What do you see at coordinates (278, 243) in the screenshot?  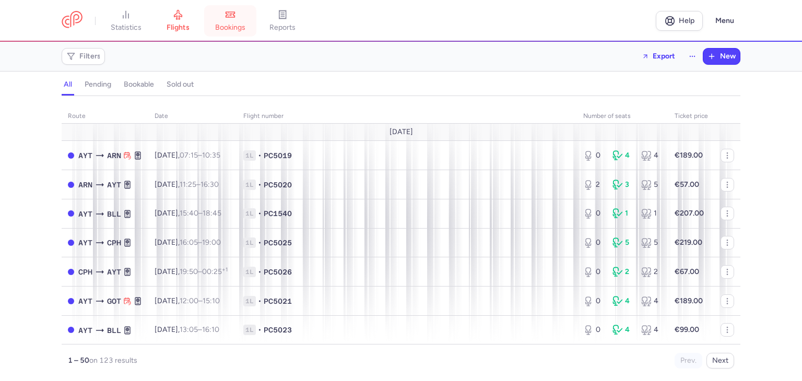 I see `span: PC5025` at bounding box center [278, 243].